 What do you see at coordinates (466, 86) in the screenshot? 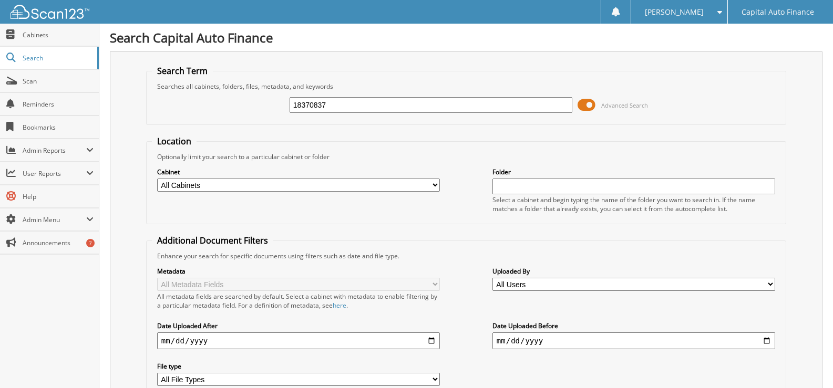
I see `div: Searches all cabinets, folders, files, metadata, and keywords` at bounding box center [466, 86].